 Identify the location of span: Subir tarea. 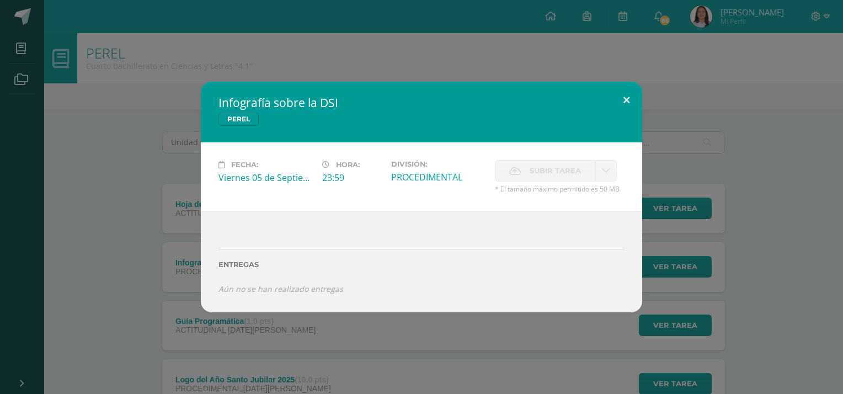
(555, 171).